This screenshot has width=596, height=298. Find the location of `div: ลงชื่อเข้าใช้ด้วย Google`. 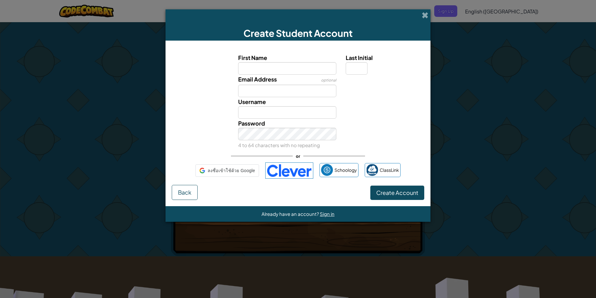

div: ลงชื่อเข้าใช้ด้วย Google is located at coordinates (227, 170).